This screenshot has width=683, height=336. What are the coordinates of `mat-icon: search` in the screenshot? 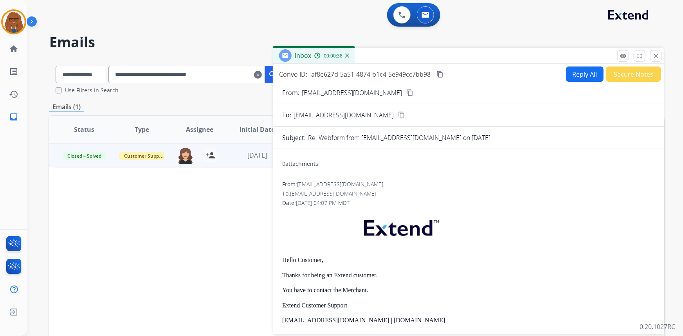 It's located at (273, 75).